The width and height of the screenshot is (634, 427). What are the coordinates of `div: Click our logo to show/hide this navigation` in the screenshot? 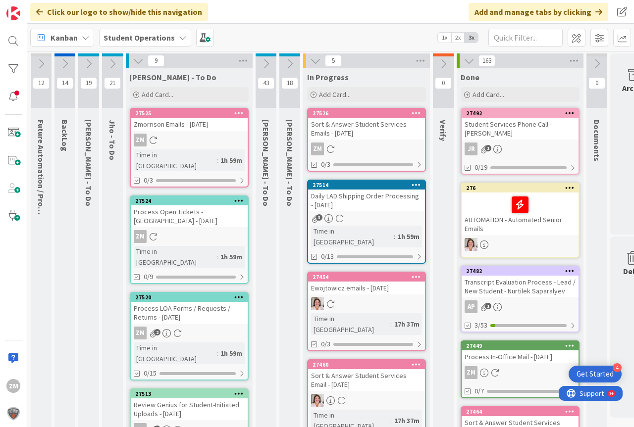 It's located at (119, 12).